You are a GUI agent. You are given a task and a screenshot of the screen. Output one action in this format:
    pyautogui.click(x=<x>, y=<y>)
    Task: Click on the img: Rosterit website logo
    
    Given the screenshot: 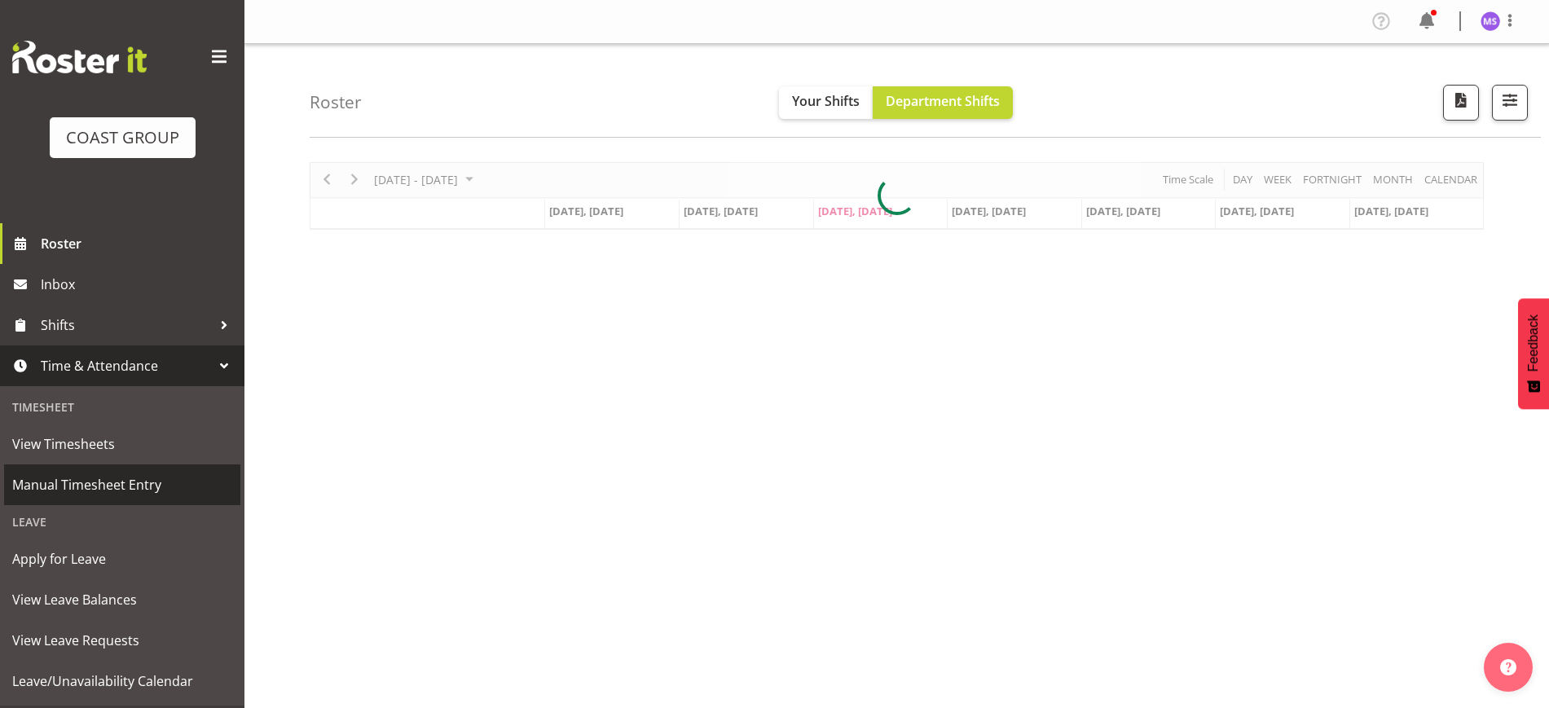 What is the action you would take?
    pyautogui.click(x=79, y=57)
    